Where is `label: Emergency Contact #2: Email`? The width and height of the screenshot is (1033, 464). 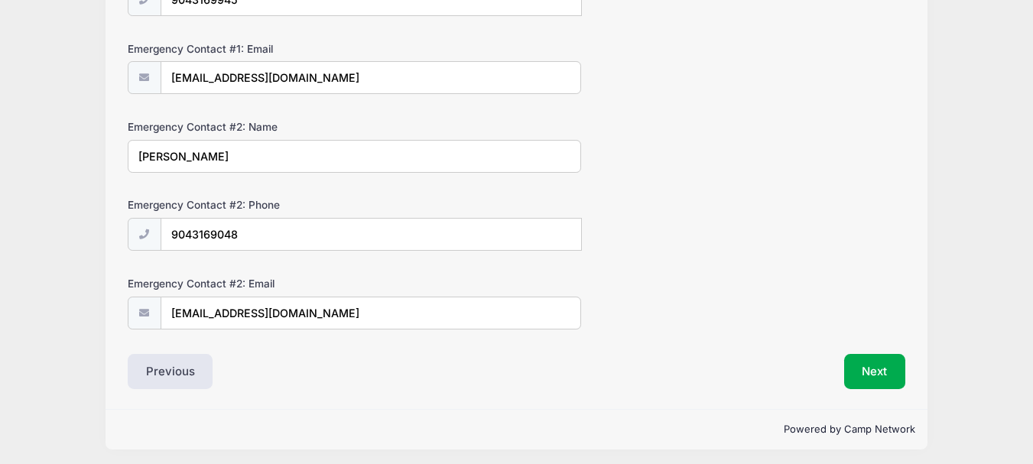
label: Emergency Contact #2: Email is located at coordinates (257, 284).